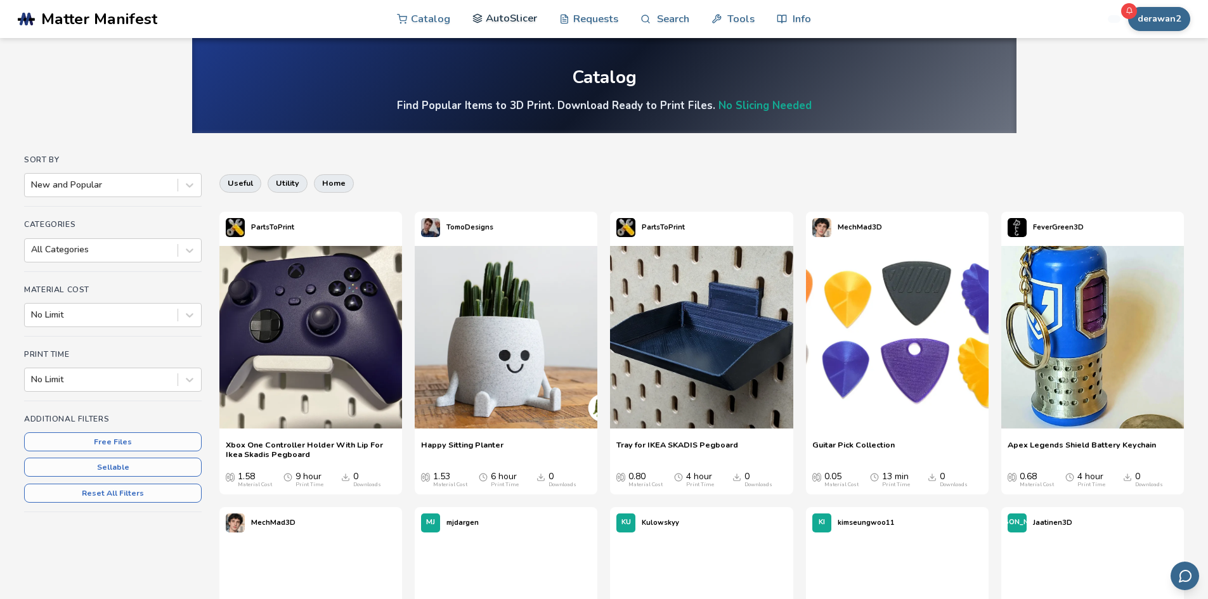 Image resolution: width=1208 pixels, height=599 pixels. What do you see at coordinates (853, 450) in the screenshot?
I see `a: Guitar Pick Collection` at bounding box center [853, 450].